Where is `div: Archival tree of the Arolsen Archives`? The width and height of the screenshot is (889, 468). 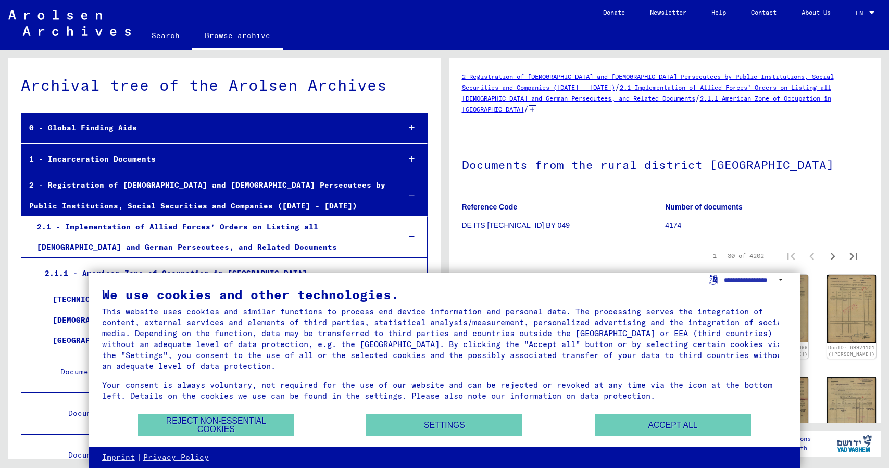
div: Archival tree of the Arolsen Archives is located at coordinates (224, 85).